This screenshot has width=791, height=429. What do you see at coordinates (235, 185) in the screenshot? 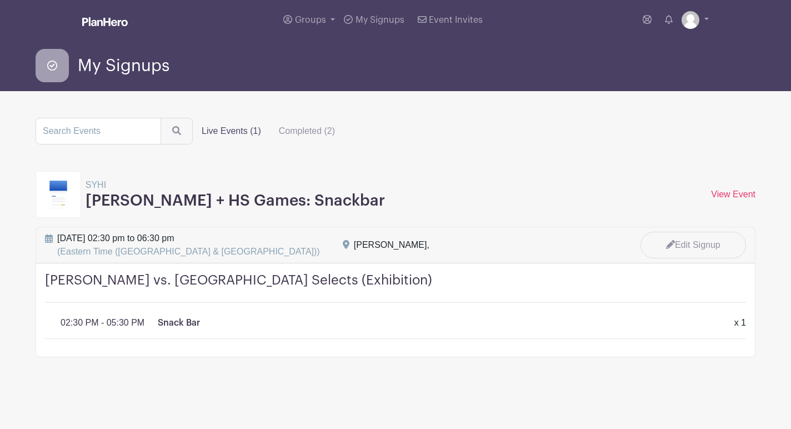
I see `p: SYHI` at bounding box center [235, 185].